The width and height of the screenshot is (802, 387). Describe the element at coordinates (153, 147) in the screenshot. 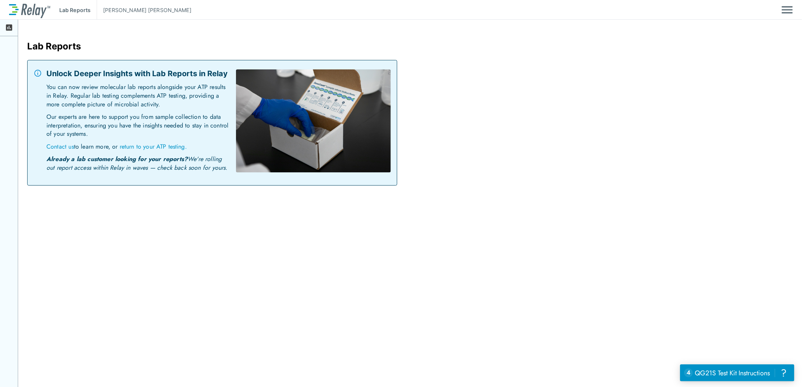

I see `p: return to your ATP testing.` at that location.